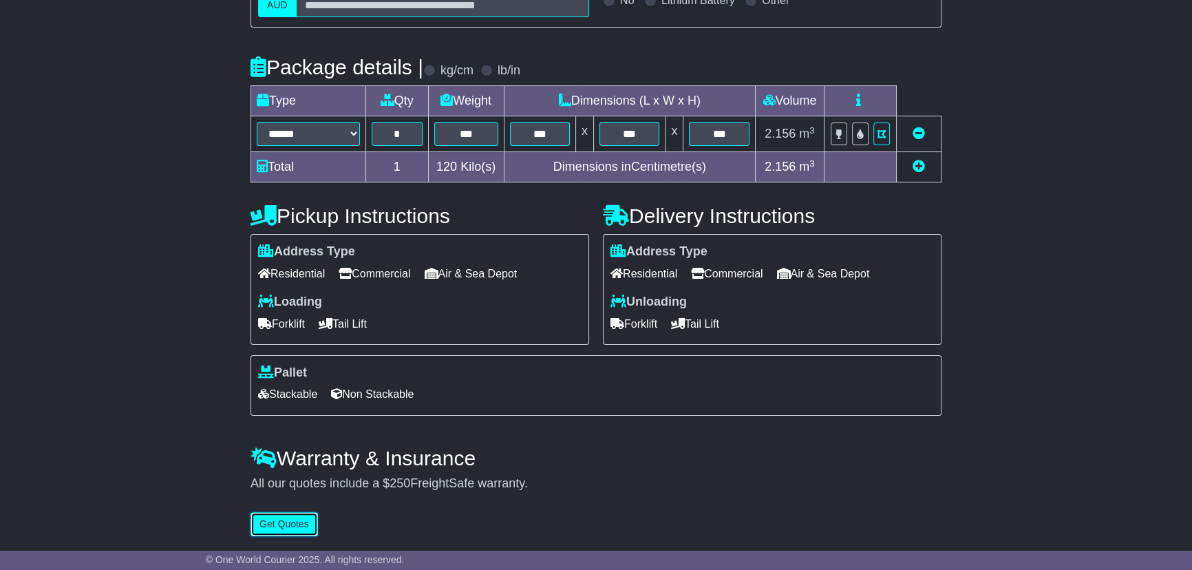 The image size is (1192, 570). What do you see at coordinates (288, 394) in the screenshot?
I see `span: Stackable` at bounding box center [288, 394].